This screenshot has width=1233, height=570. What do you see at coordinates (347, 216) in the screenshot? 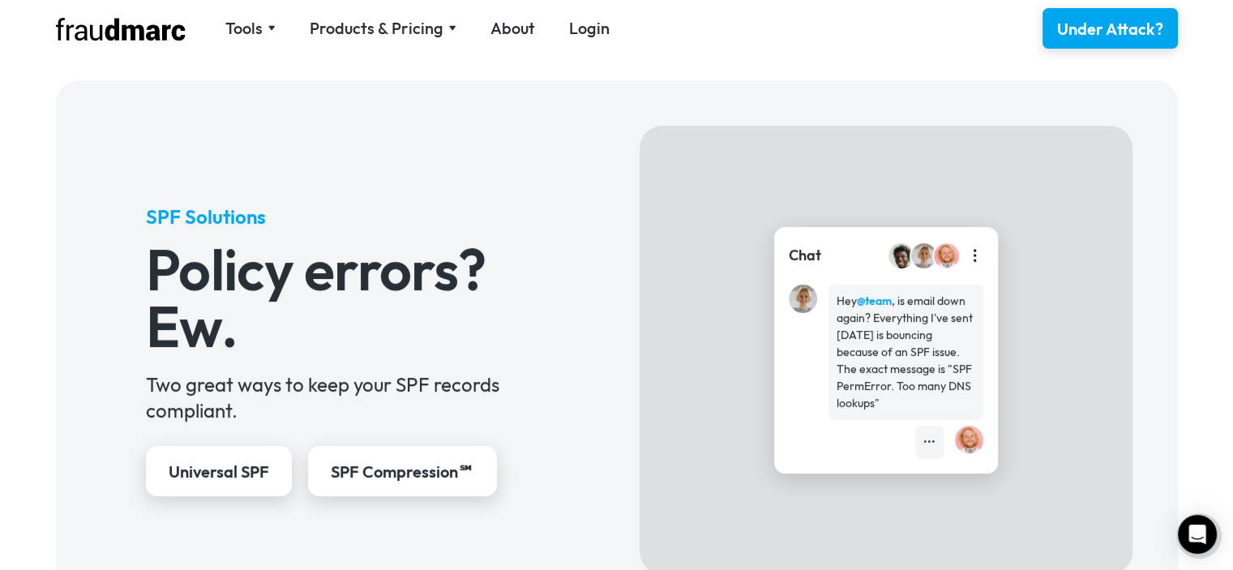
I see `h5: SPF Solutions` at bounding box center [347, 216].